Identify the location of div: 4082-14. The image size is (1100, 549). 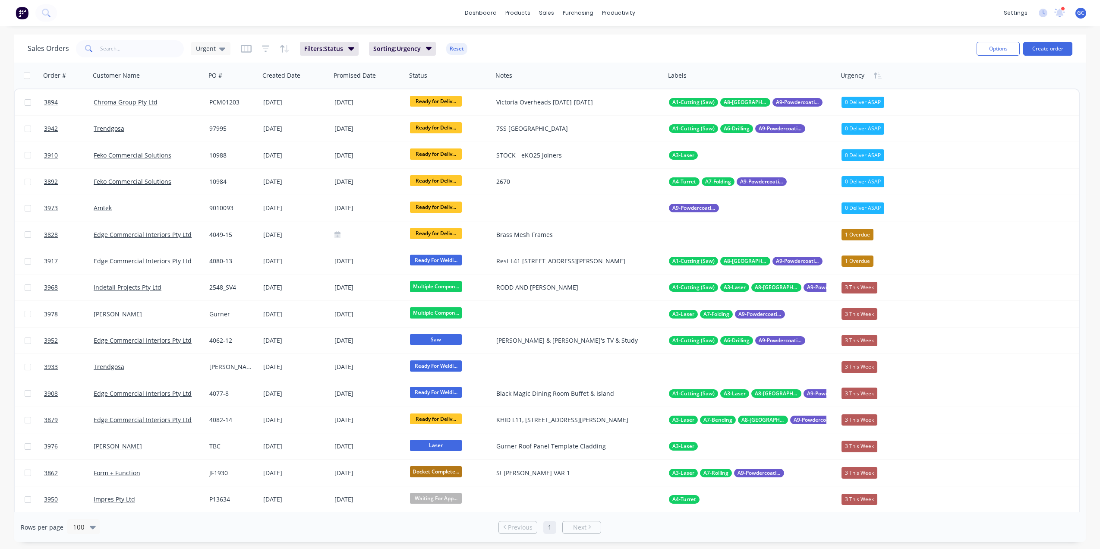
(232, 420).